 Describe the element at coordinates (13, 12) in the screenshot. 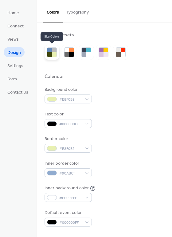

I see `a: Home` at that location.